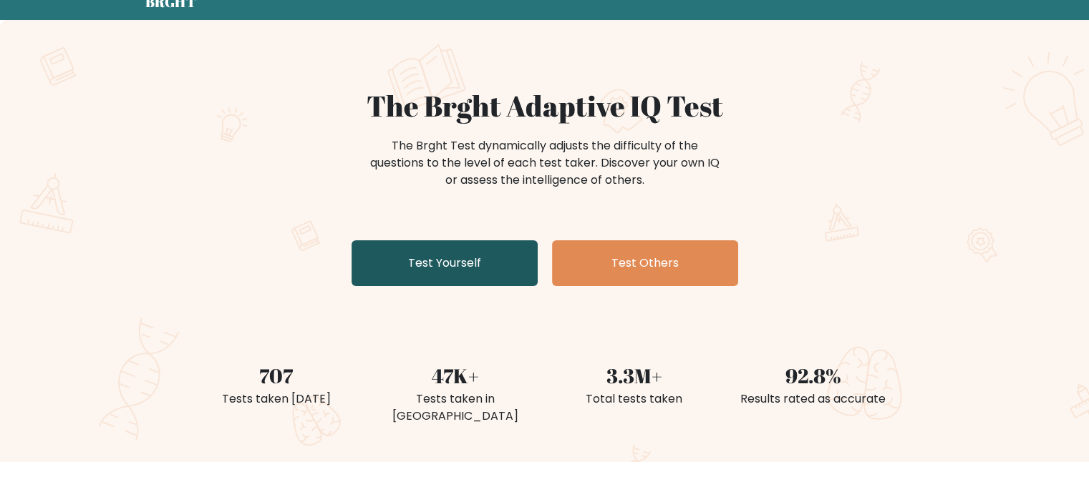 The image size is (1089, 497). Describe the element at coordinates (634, 376) in the screenshot. I see `div: 3.3M+` at that location.